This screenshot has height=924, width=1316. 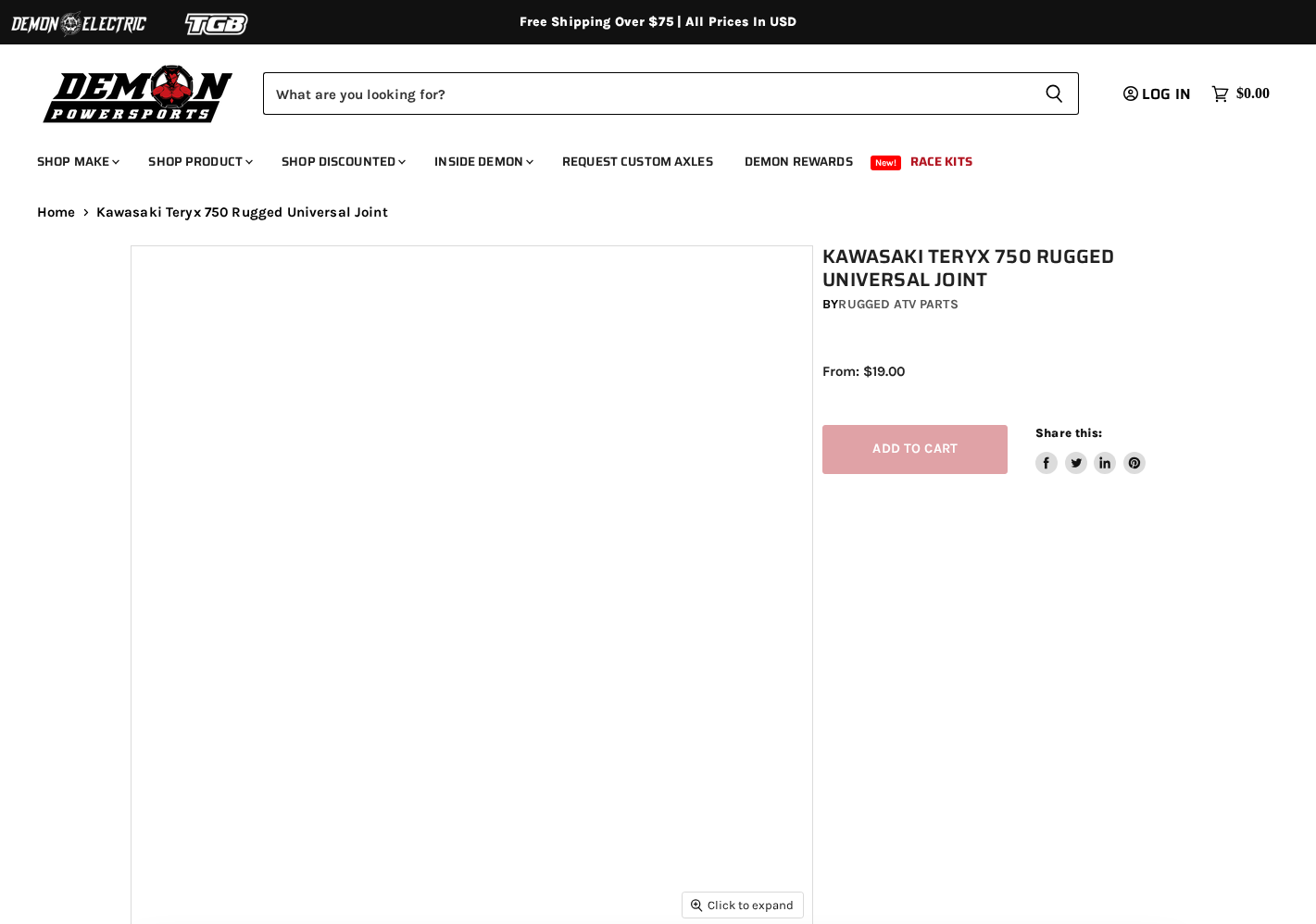 I want to click on a: Rugged ATV Parts, so click(x=897, y=303).